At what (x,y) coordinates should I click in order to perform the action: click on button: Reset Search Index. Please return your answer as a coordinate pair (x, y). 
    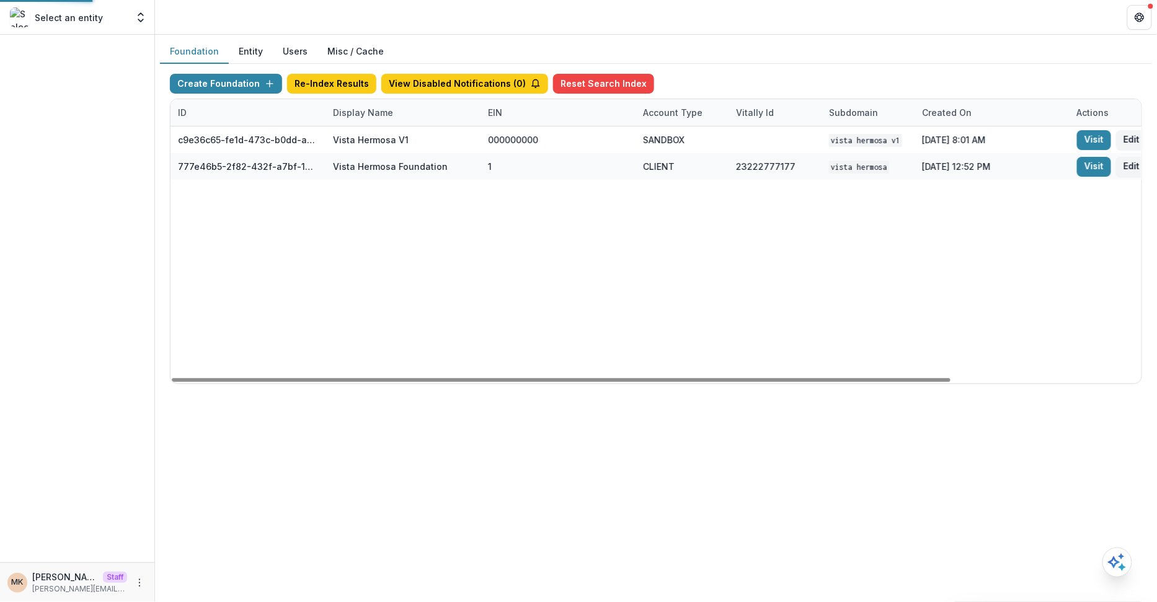
    Looking at the image, I should click on (603, 84).